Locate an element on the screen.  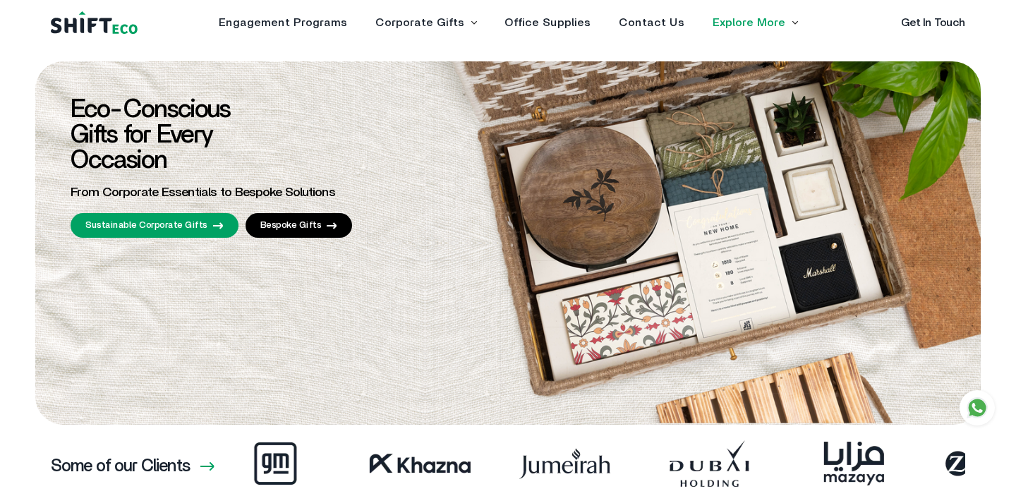
h3: Some of our Clients is located at coordinates (120, 466).